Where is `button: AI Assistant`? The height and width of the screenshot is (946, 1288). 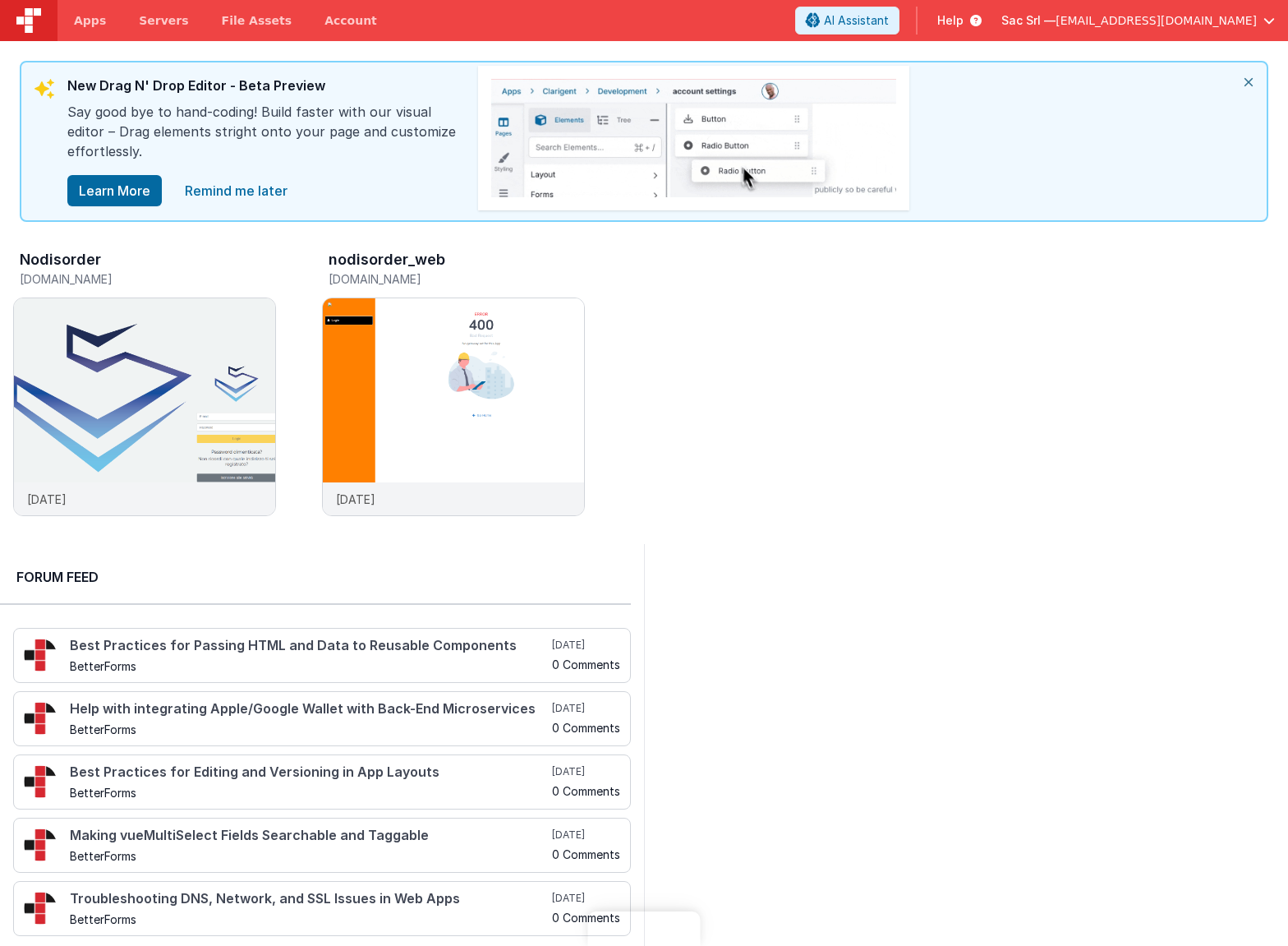
button: AI Assistant is located at coordinates (848, 21).